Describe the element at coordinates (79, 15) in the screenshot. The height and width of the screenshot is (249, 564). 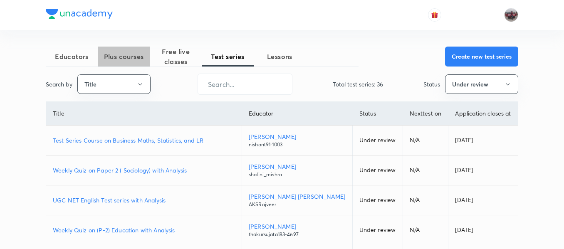
I see `a: Company Logo` at that location.